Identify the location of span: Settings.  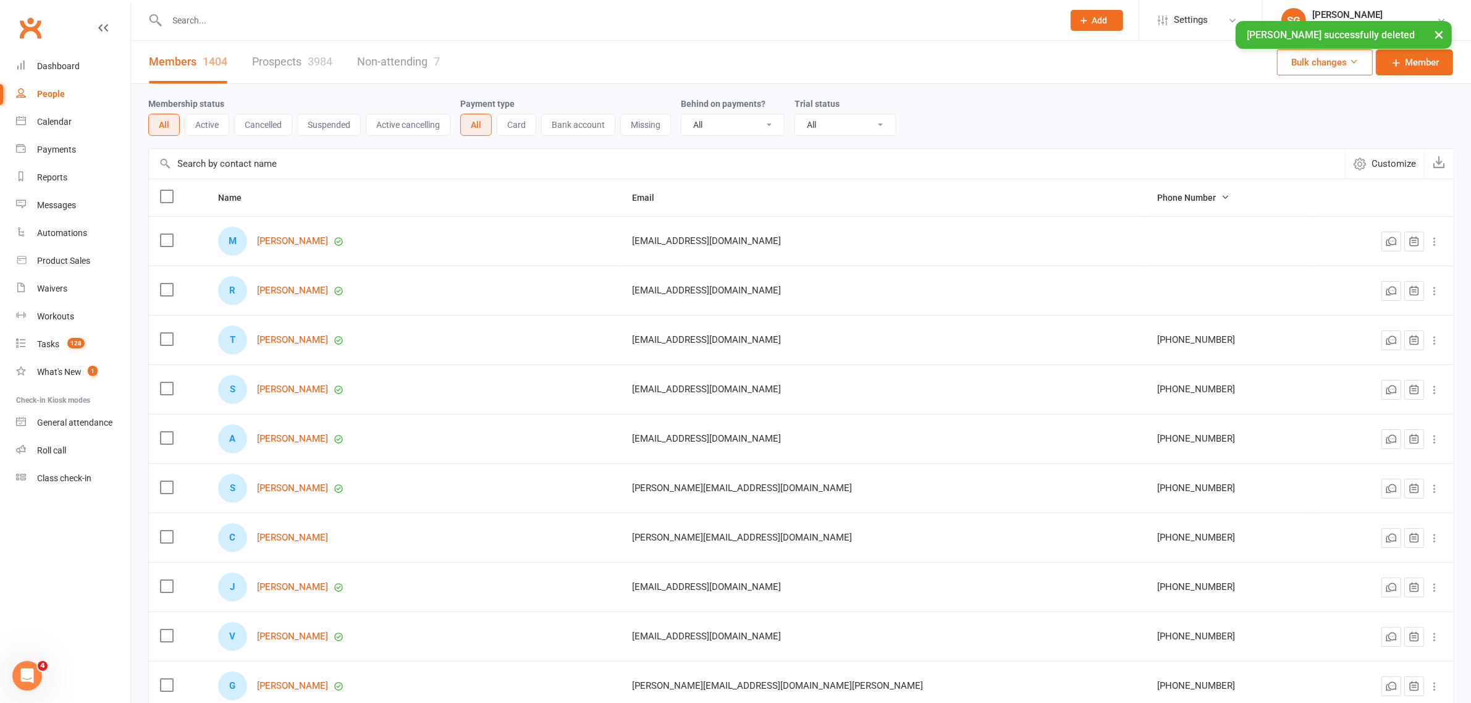
(1191, 20).